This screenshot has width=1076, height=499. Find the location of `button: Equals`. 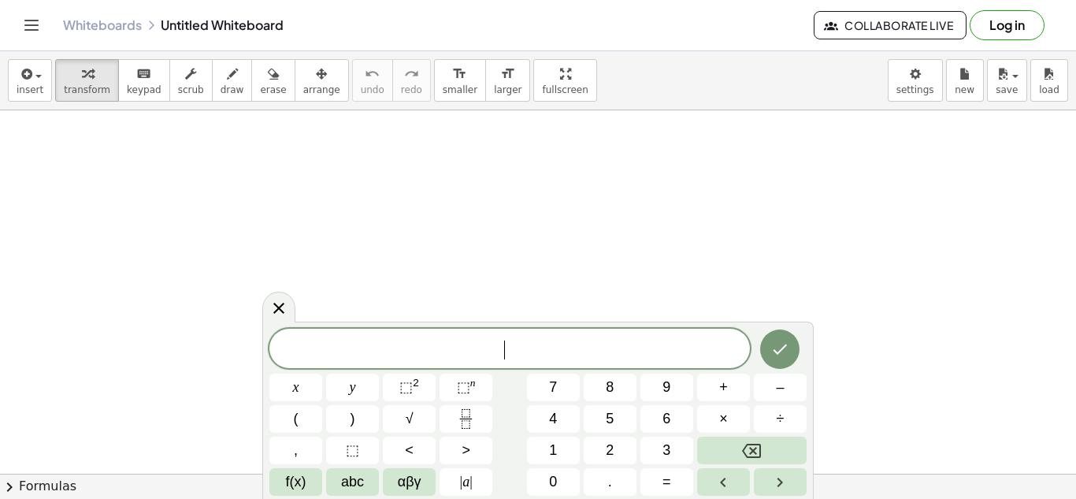

button: Equals is located at coordinates (666, 481).